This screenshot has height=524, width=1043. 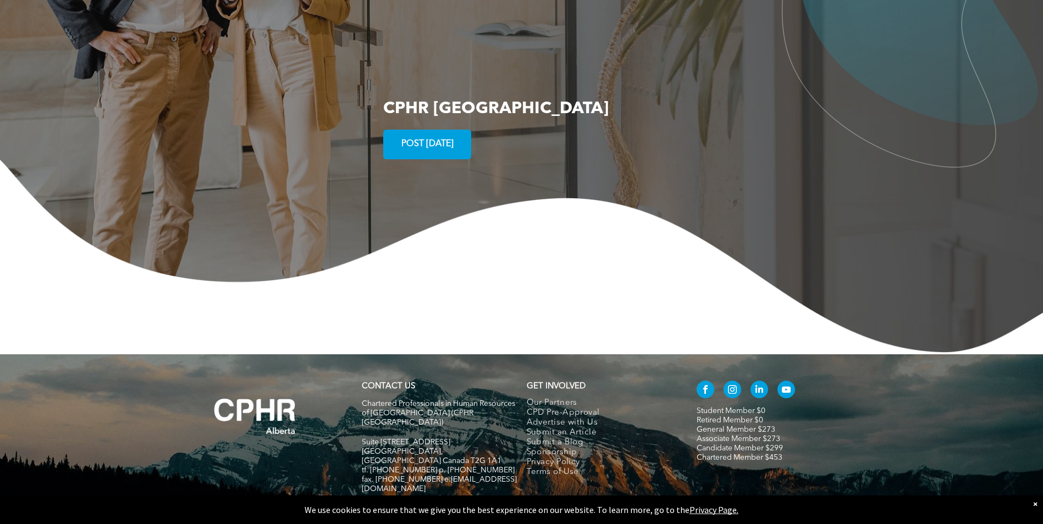 I want to click on a: Sponsorship, so click(x=600, y=453).